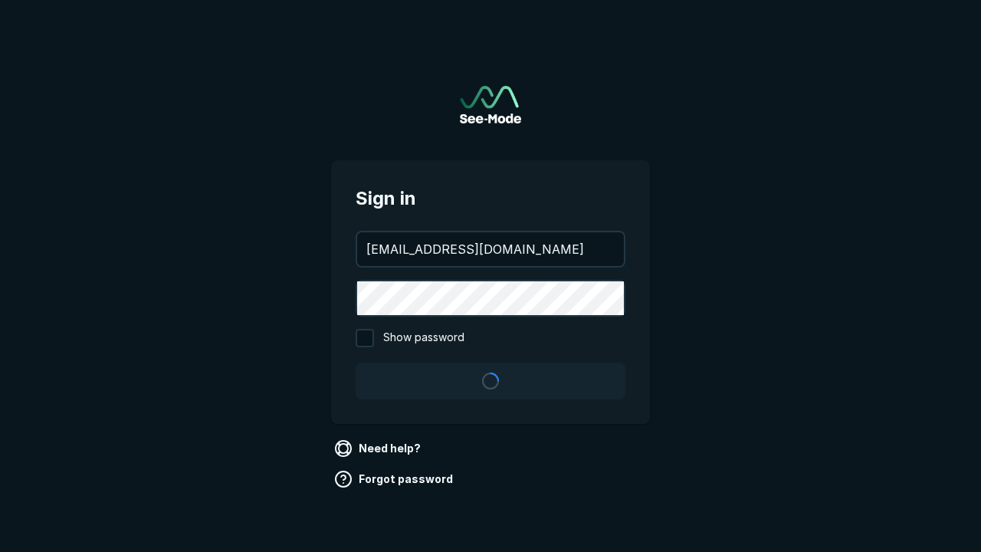 This screenshot has width=981, height=552. I want to click on a: Need help?, so click(378, 448).